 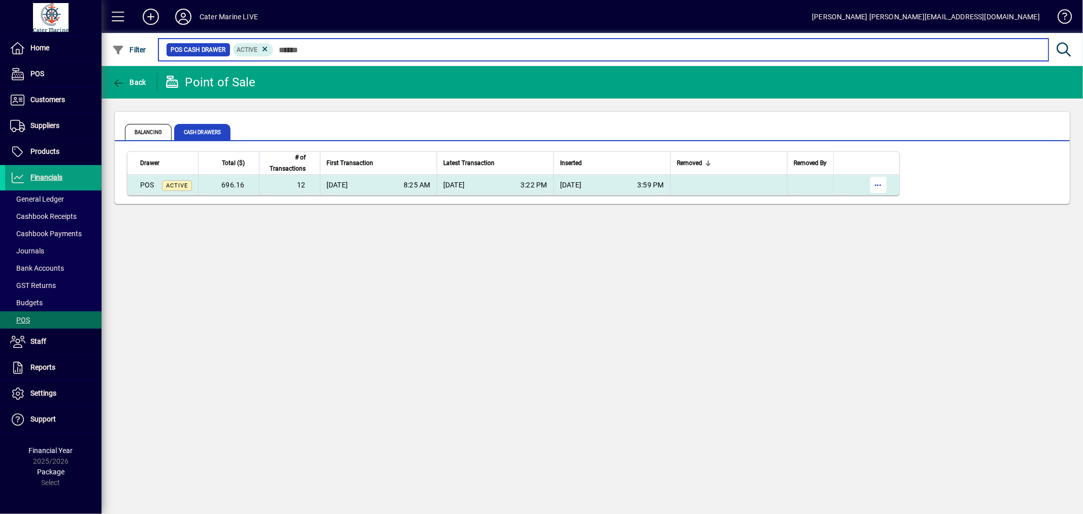 What do you see at coordinates (229, 163) in the screenshot?
I see `div: Total ($)` at bounding box center [229, 163].